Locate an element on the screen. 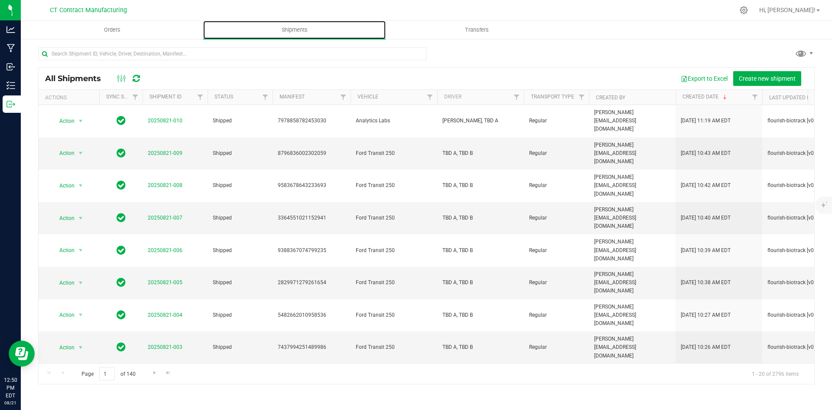 The image size is (832, 410). span: 5482662010958536 is located at coordinates (312, 315).